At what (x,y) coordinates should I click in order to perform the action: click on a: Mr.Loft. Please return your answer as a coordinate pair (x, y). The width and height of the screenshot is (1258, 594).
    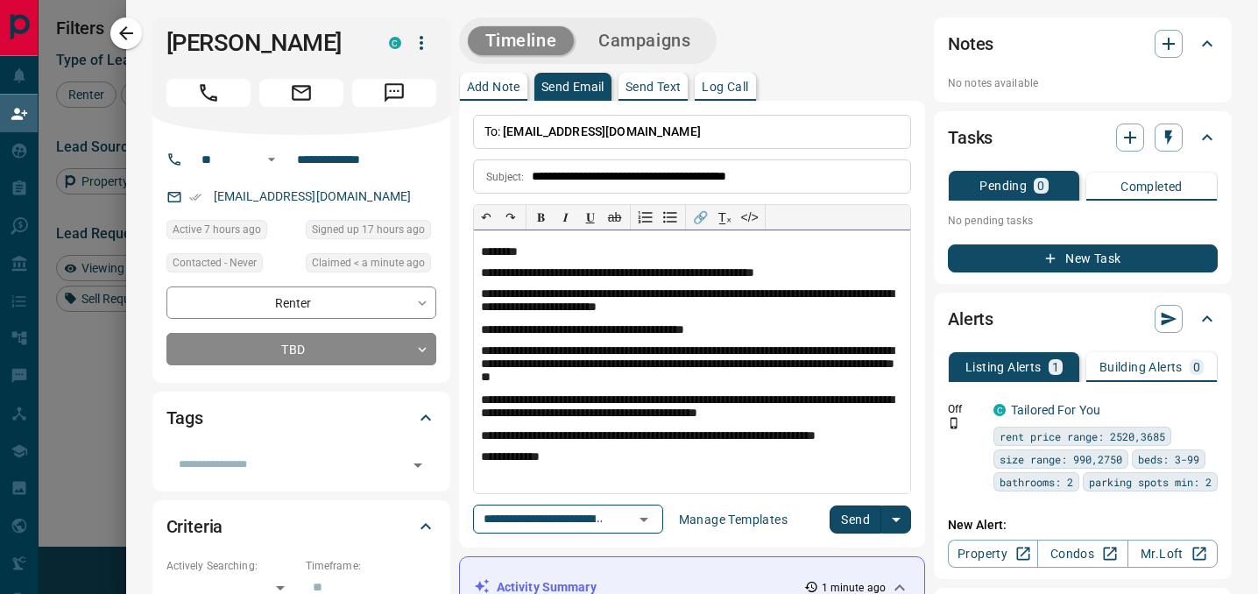
    Looking at the image, I should click on (1172, 554).